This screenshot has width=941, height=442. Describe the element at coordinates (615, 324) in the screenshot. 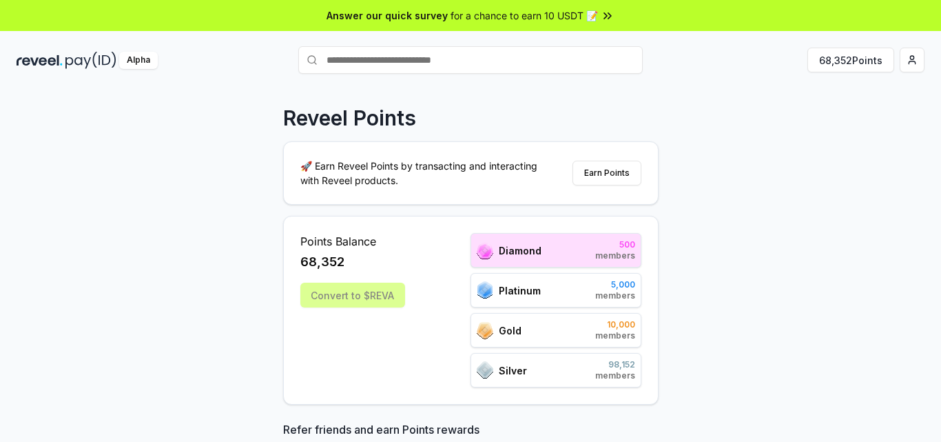

I see `span: 10,000` at that location.